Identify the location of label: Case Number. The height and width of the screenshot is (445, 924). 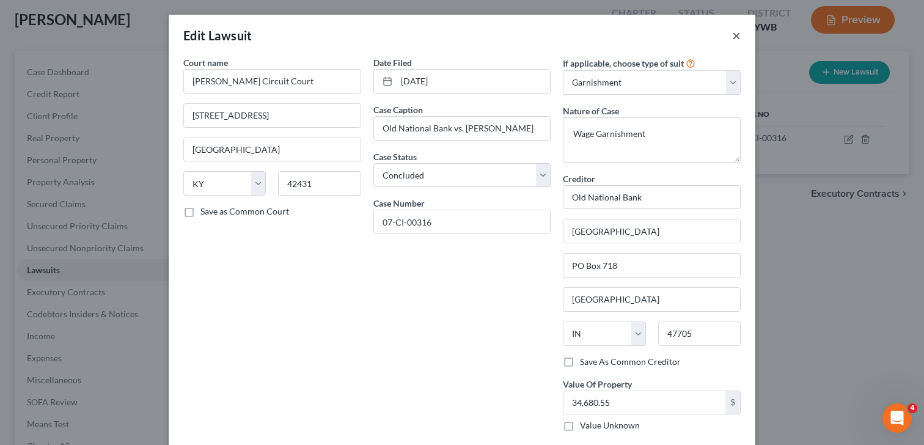
(399, 203).